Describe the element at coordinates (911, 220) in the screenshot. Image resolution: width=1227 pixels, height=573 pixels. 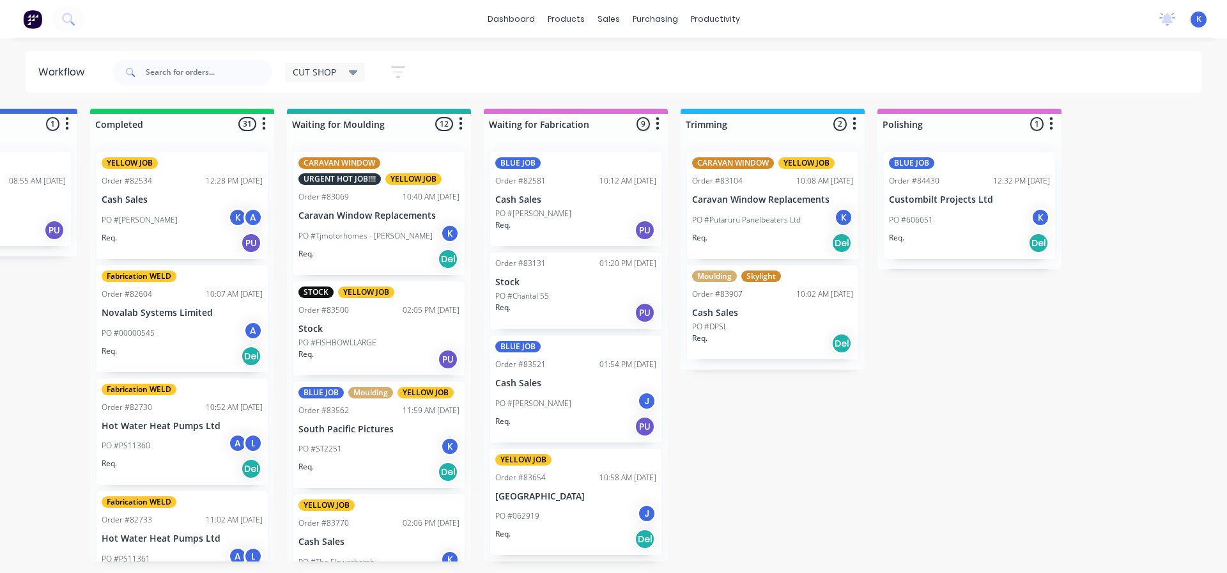
I see `p: PO #606651` at that location.